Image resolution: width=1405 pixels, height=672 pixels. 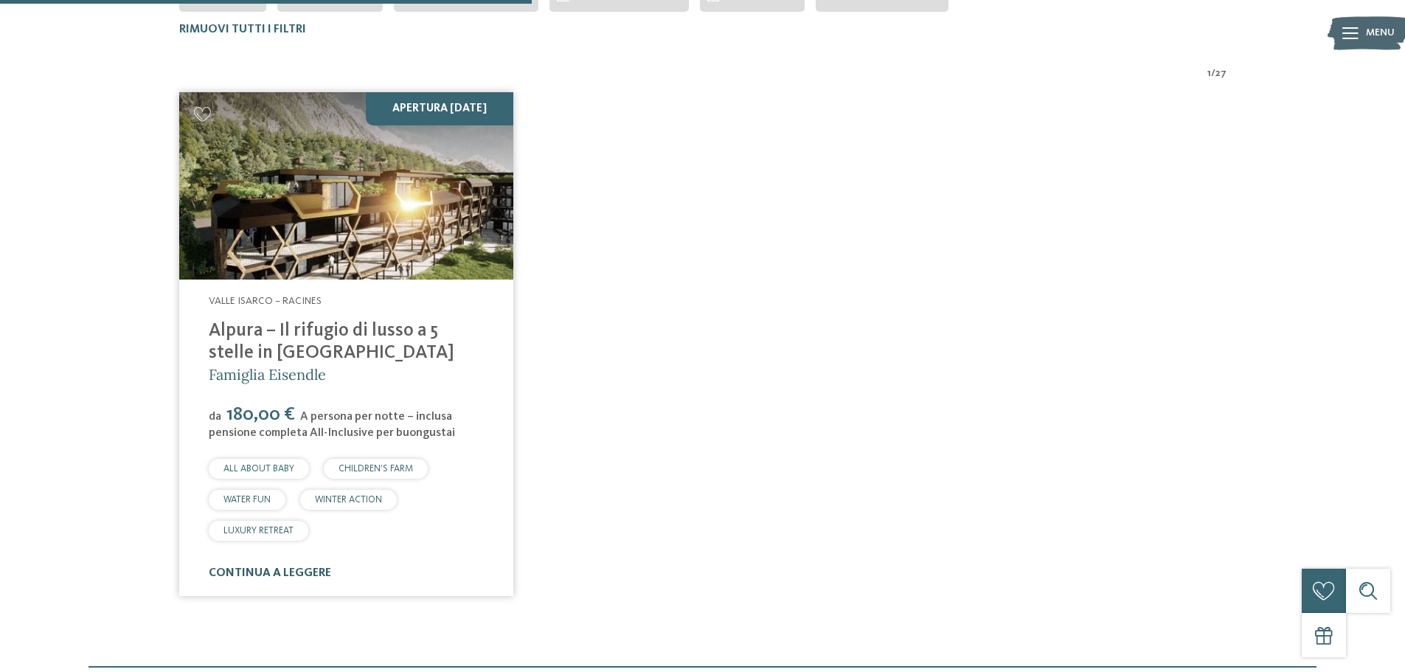 I want to click on a: continua a leggere, so click(x=270, y=573).